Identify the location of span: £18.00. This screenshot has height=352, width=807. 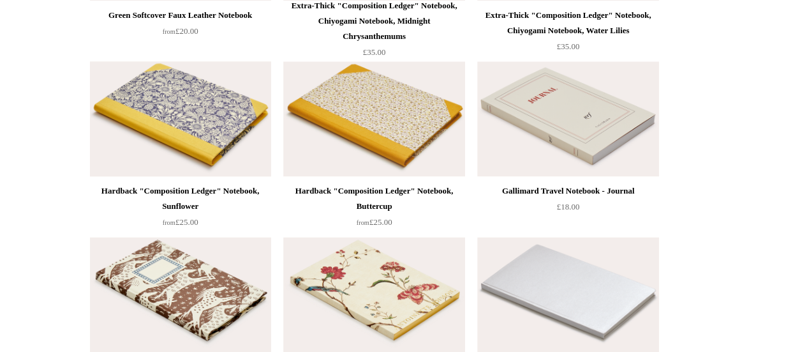
(568, 206).